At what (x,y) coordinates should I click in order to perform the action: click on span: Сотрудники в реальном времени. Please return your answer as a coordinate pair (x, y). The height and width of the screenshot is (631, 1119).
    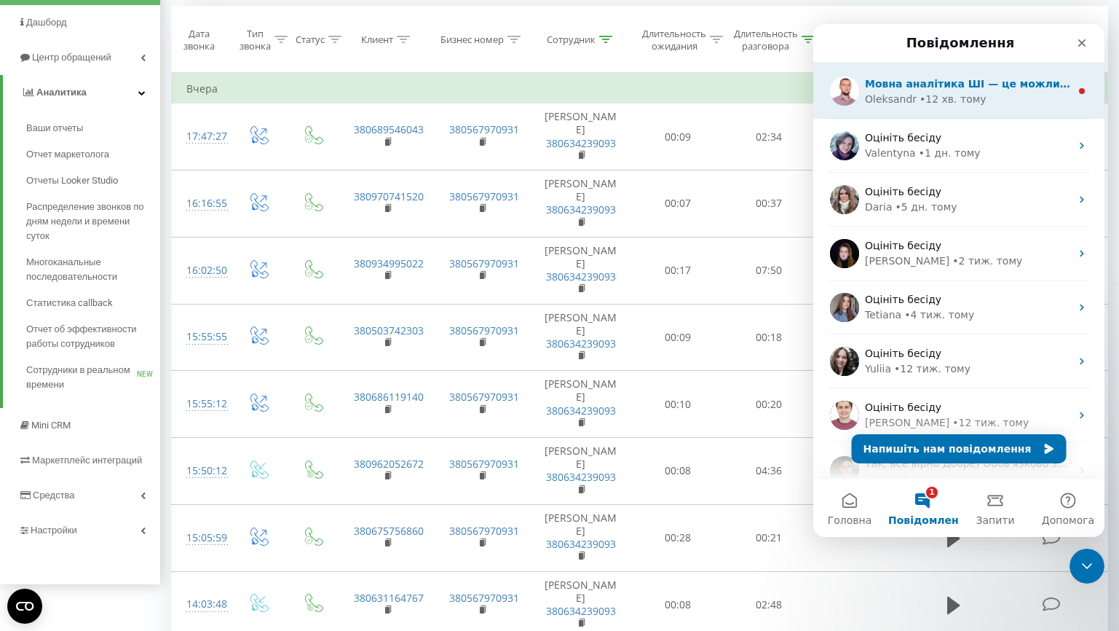
    Looking at the image, I should click on (82, 377).